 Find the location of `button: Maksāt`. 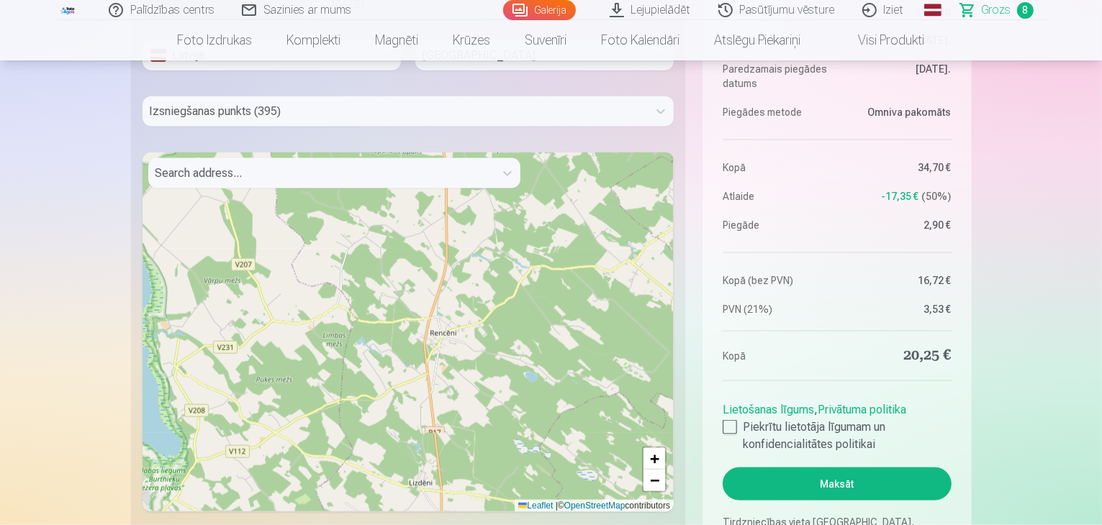

button: Maksāt is located at coordinates (836, 484).